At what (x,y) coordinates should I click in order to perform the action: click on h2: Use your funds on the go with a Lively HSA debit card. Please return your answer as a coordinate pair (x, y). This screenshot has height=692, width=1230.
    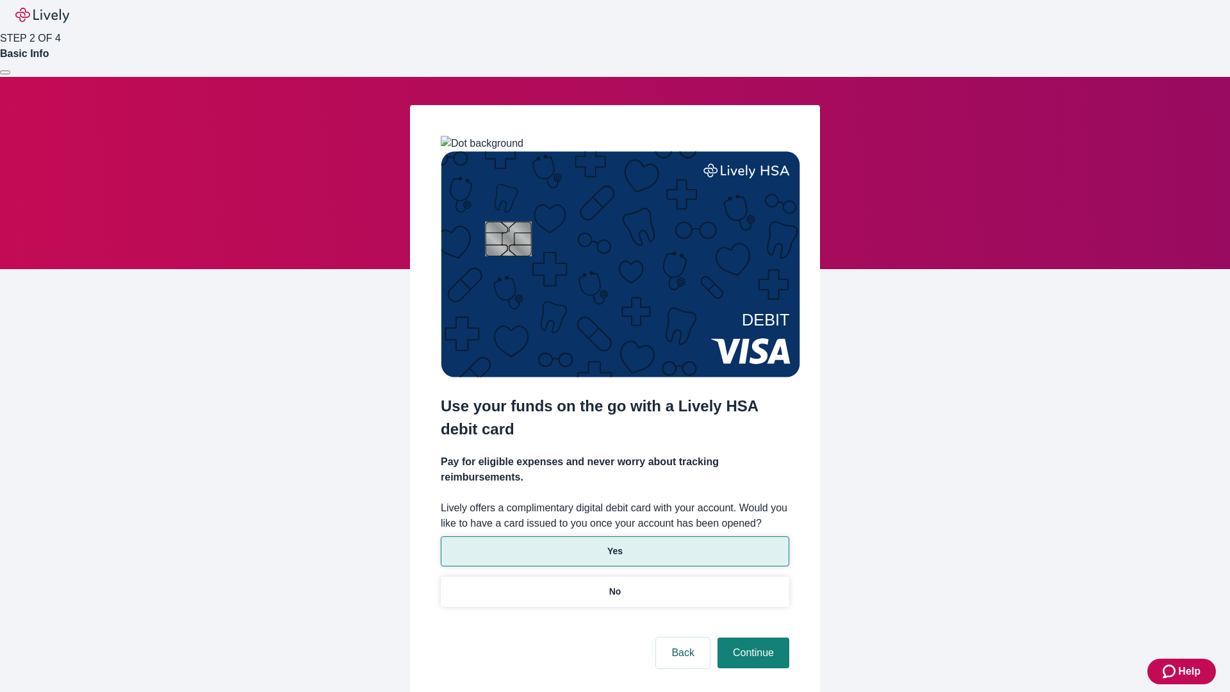
    Looking at the image, I should click on (615, 418).